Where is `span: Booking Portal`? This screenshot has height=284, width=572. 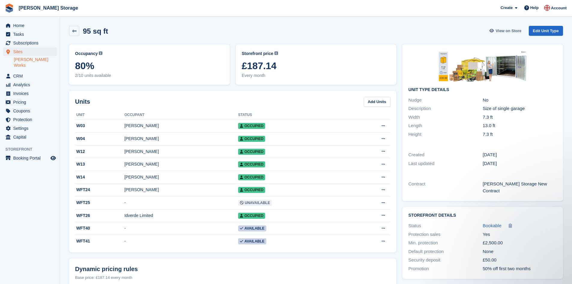
span: Booking Portal is located at coordinates (31, 158).